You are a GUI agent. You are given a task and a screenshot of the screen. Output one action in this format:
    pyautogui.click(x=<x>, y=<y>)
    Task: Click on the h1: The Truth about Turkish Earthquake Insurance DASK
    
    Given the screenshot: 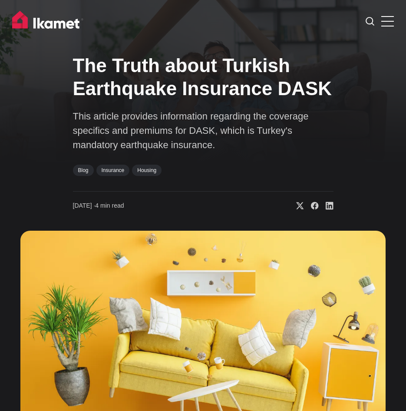 What is the action you would take?
    pyautogui.click(x=203, y=77)
    